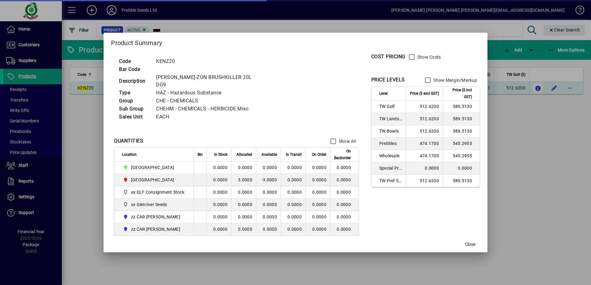  What do you see at coordinates (129, 141) in the screenshot?
I see `div: QUANTITIES` at bounding box center [129, 141].